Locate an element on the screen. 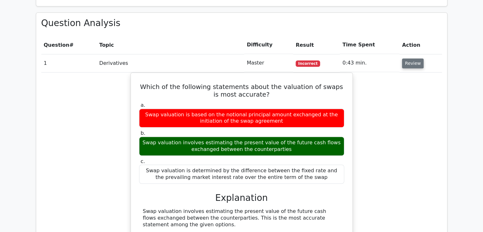  div: Swap valuation is determined by the difference between the fixed rate and the prevailing market i... is located at coordinates (241, 174).